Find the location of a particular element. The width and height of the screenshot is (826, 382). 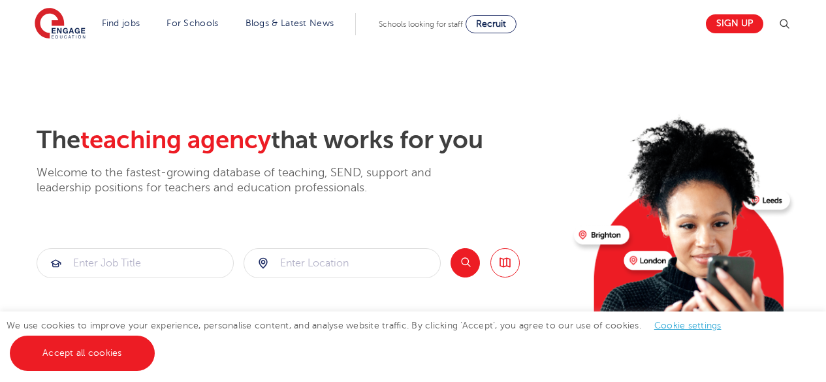

span: teaching agency is located at coordinates (176, 140).